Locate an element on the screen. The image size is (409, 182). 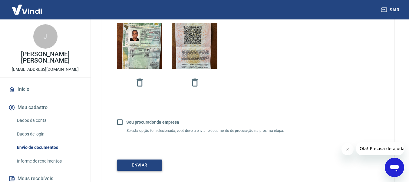
b: Sou procurador da empresa is located at coordinates (153, 122).